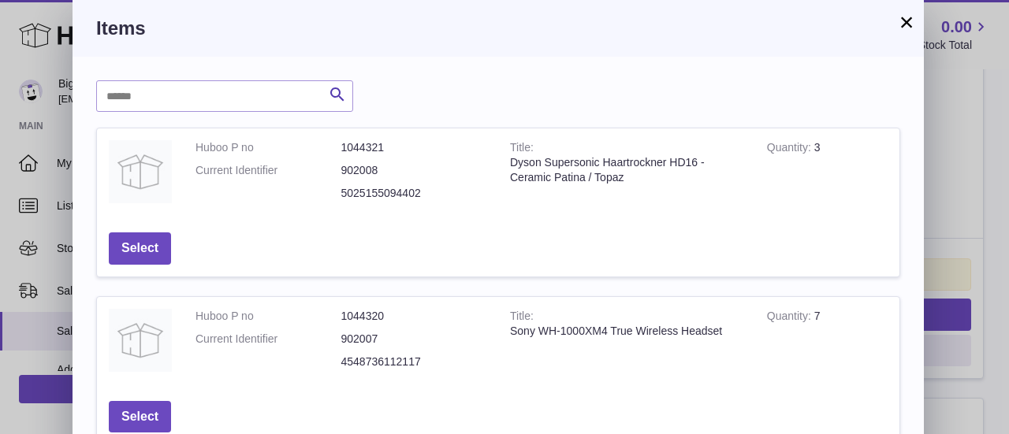 The width and height of the screenshot is (1009, 434). I want to click on h3: Items, so click(498, 28).